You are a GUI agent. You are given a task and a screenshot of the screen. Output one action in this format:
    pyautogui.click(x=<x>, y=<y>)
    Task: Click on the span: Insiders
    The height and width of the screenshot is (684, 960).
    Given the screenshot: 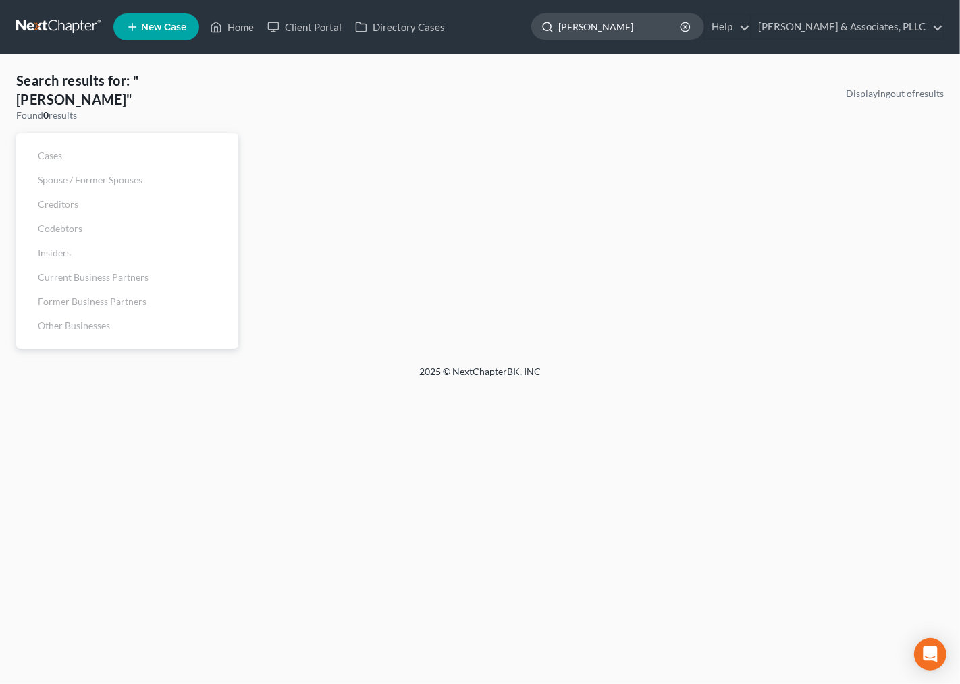 What is the action you would take?
    pyautogui.click(x=54, y=252)
    